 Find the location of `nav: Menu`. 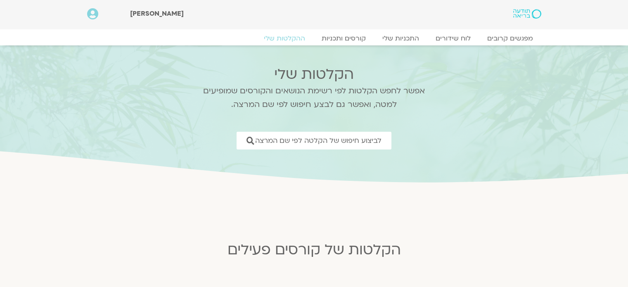

nav: Menu is located at coordinates (314, 38).